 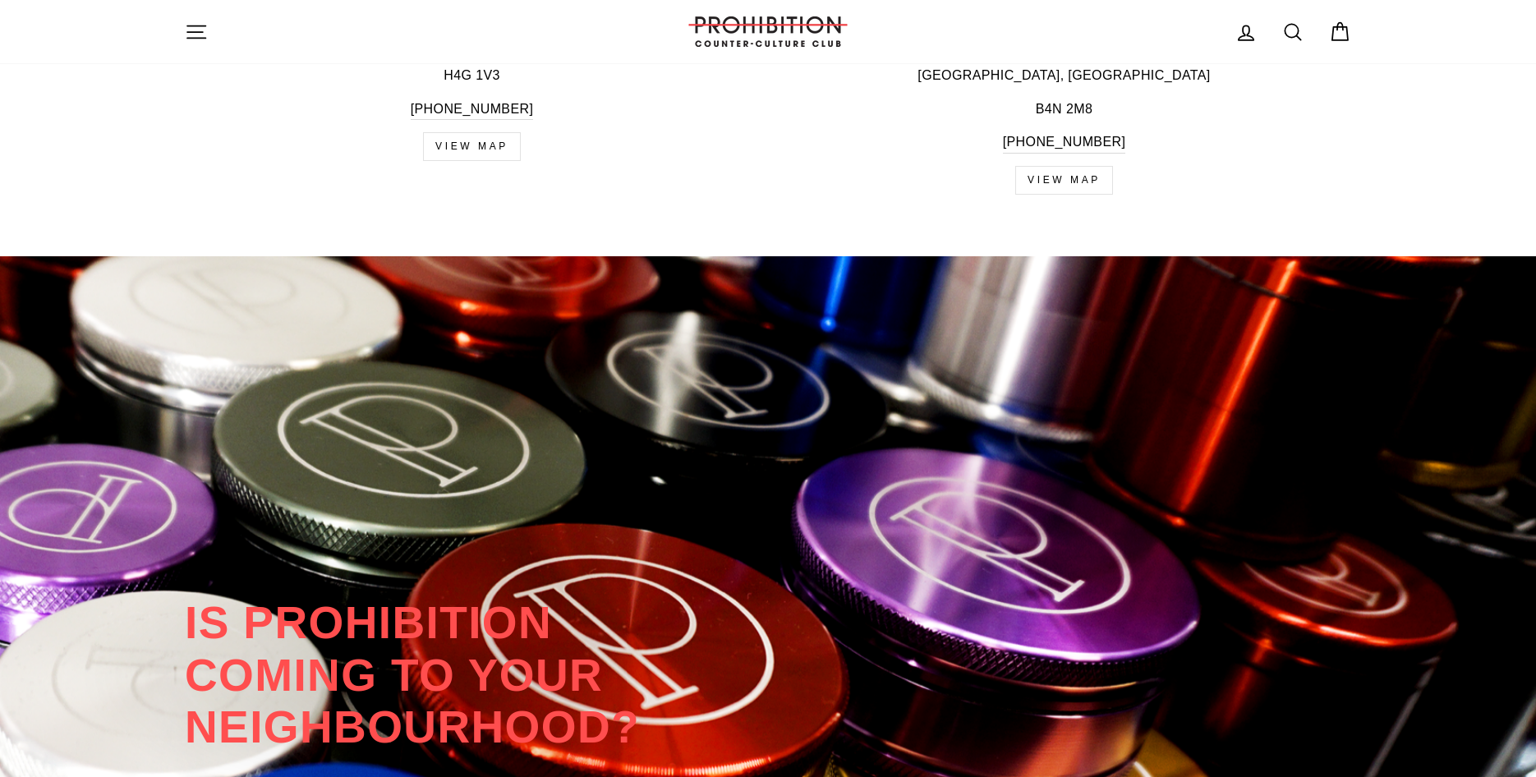 What do you see at coordinates (768, 31) in the screenshot?
I see `img: PROHIBITION COUNTER-CULTURE CLUB` at bounding box center [768, 31].